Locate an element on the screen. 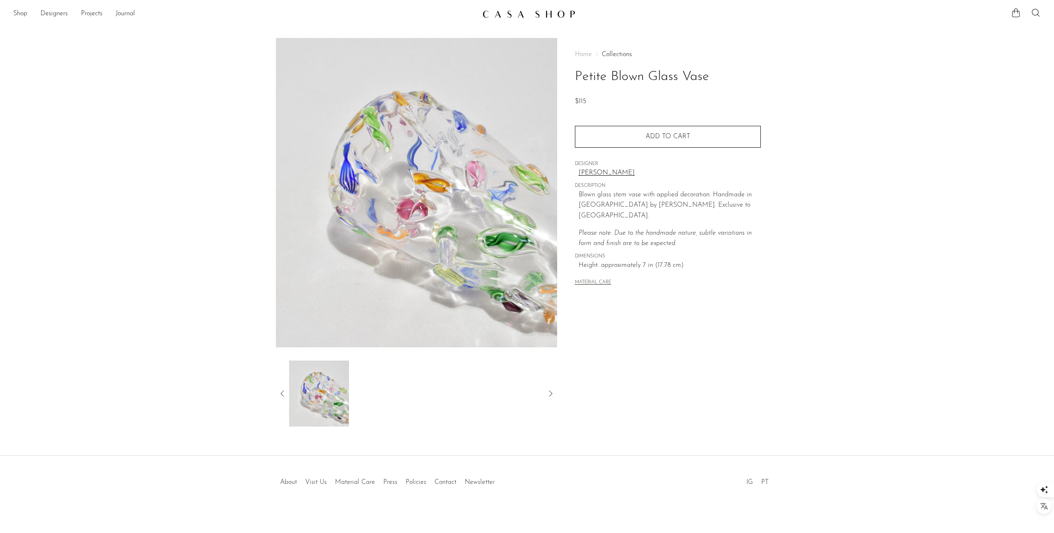 The width and height of the screenshot is (1054, 533). span: DESIGNER is located at coordinates (668, 164).